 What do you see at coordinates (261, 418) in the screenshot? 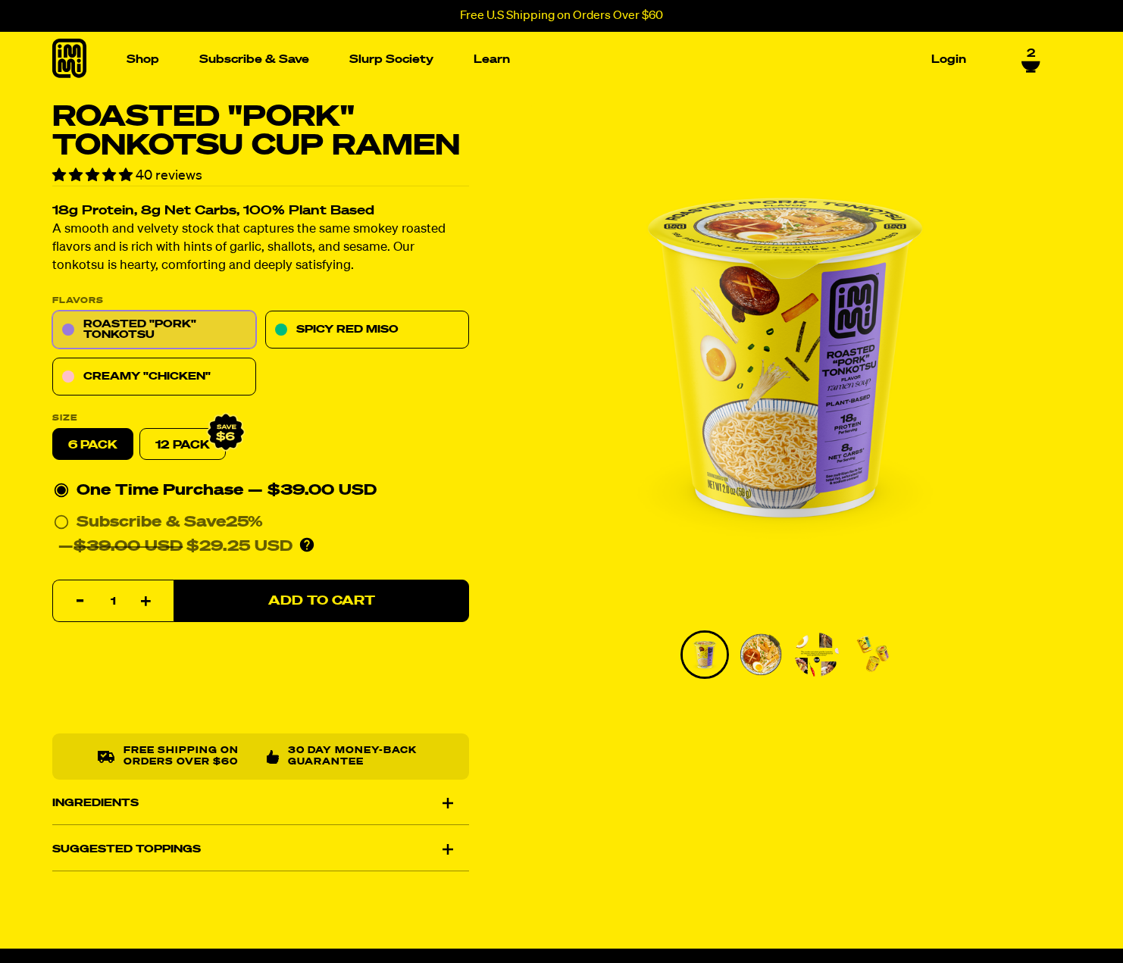
I see `label: Size` at bounding box center [261, 418].